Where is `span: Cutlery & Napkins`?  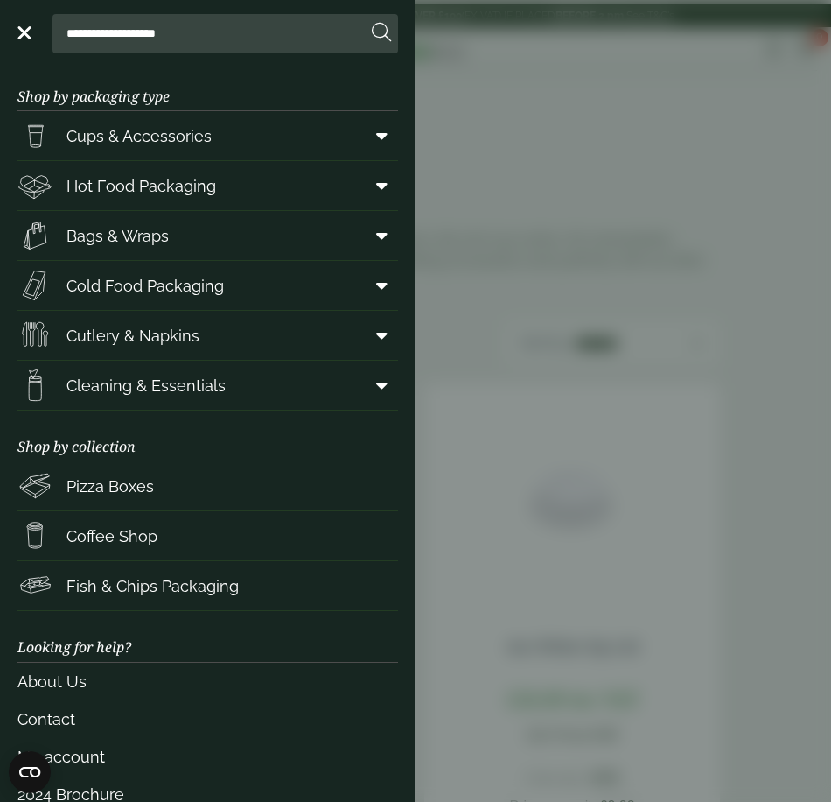
span: Cutlery & Napkins is located at coordinates (133, 335).